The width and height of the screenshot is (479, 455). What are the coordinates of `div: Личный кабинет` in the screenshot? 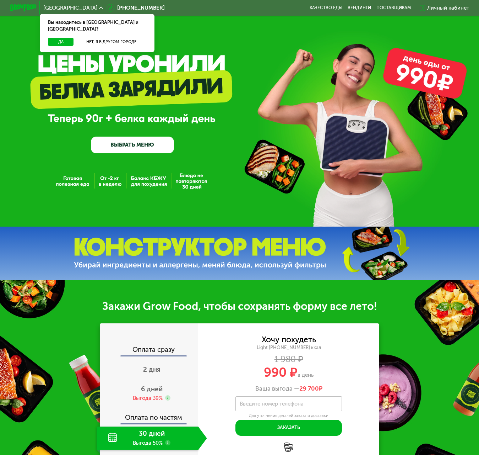 It's located at (448, 8).